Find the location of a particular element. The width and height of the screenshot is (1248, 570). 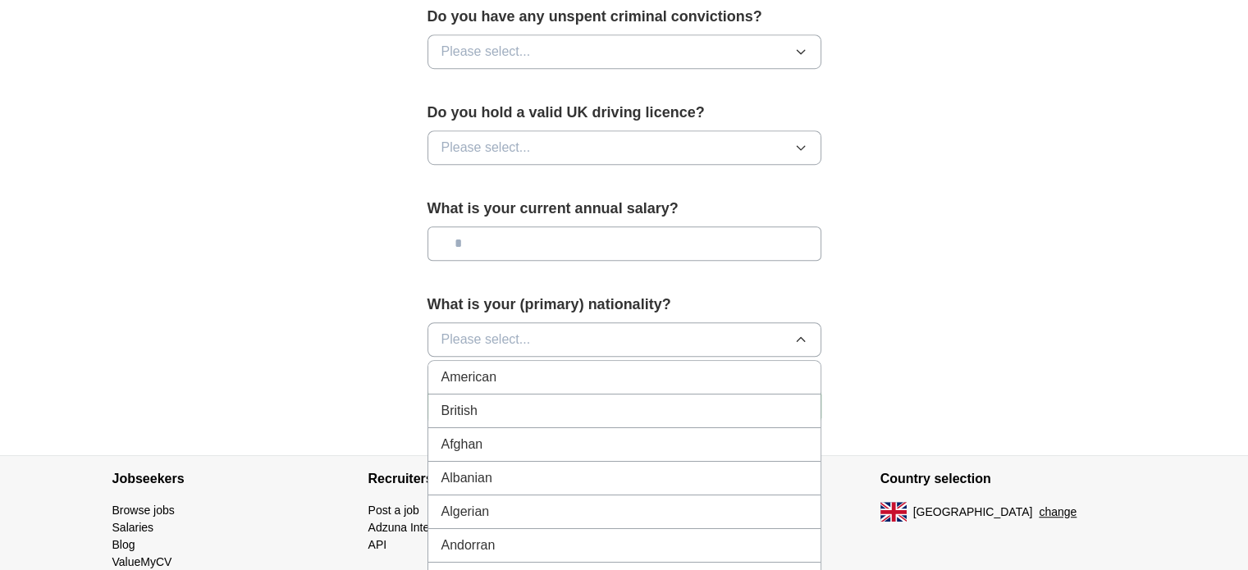

a: Salaries is located at coordinates (133, 528).